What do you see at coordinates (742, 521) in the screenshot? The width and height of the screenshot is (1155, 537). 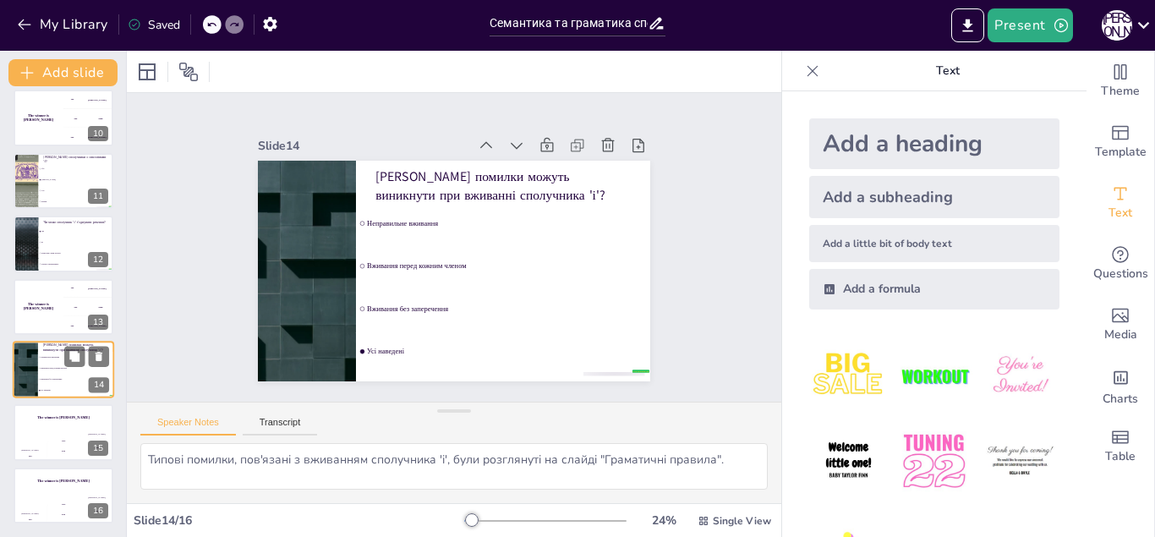 I see `span: Single View` at bounding box center [742, 521].